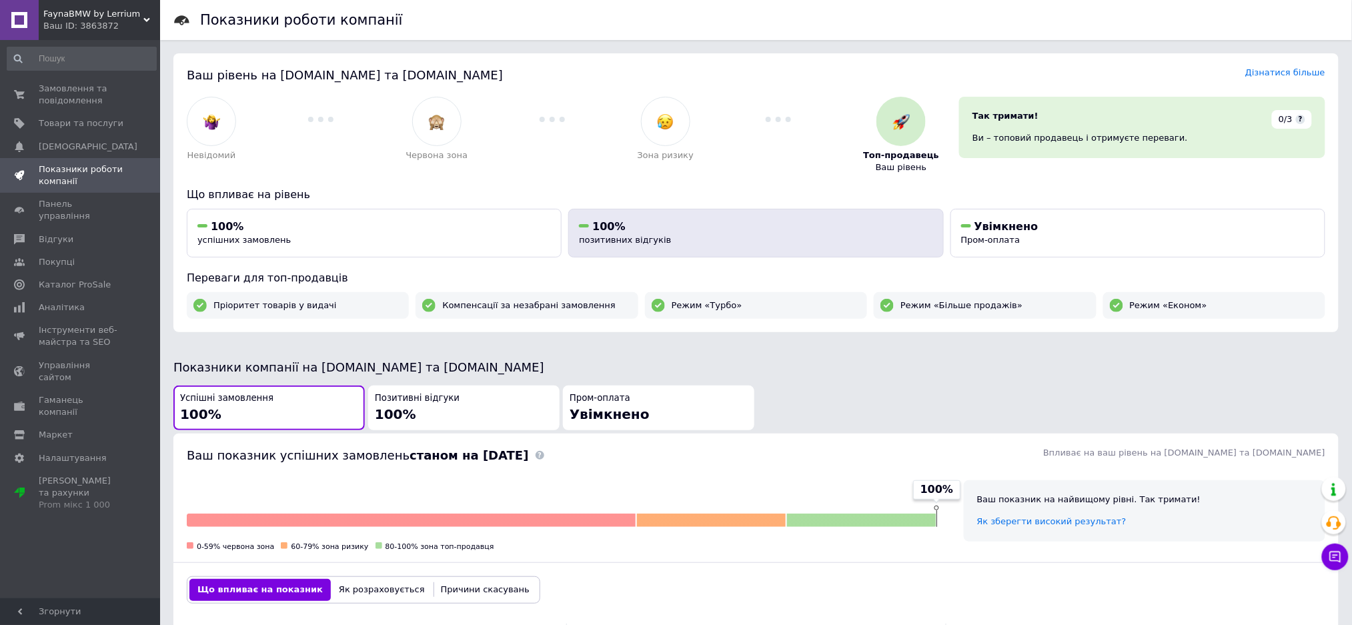  What do you see at coordinates (1286, 72) in the screenshot?
I see `a: Дізнатися більше` at bounding box center [1286, 72].